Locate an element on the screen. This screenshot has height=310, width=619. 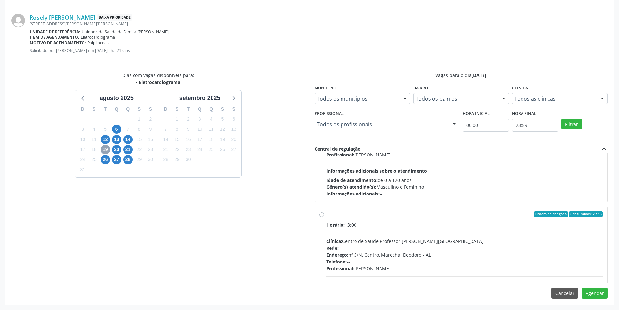
span: Todos os profissionais is located at coordinates (381, 124).